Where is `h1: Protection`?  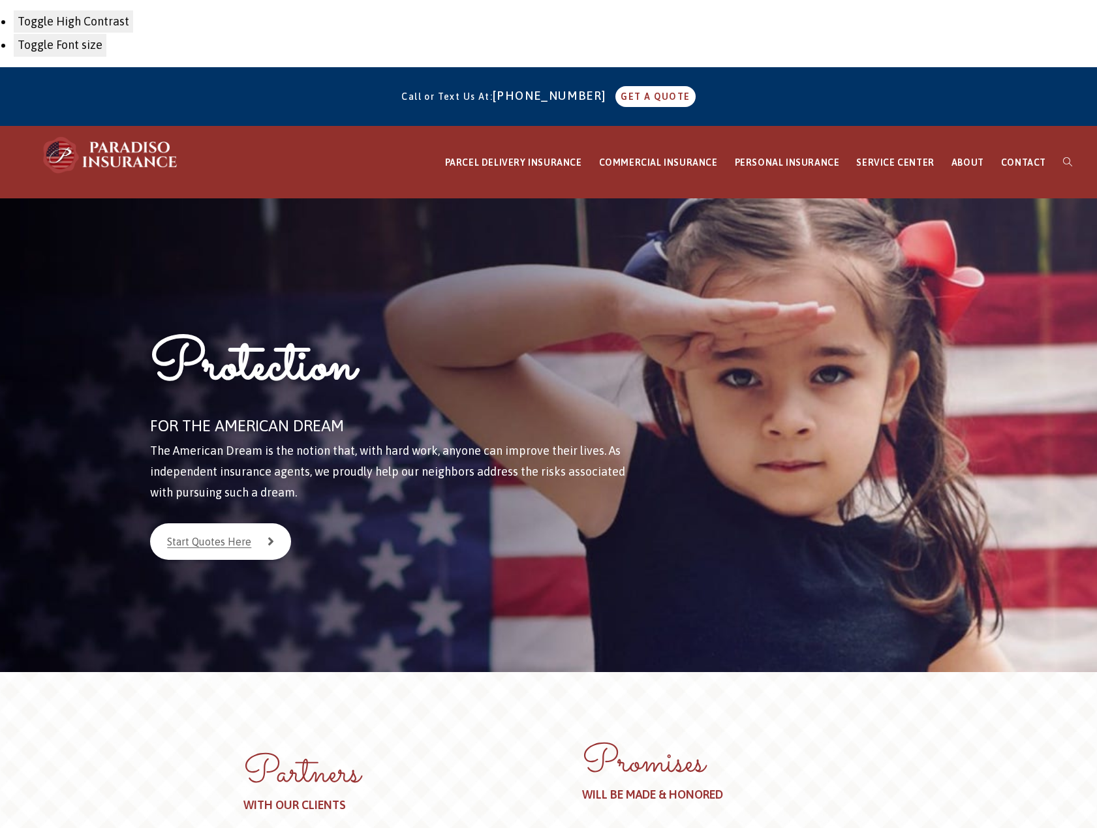
h1: Protection is located at coordinates (392, 370).